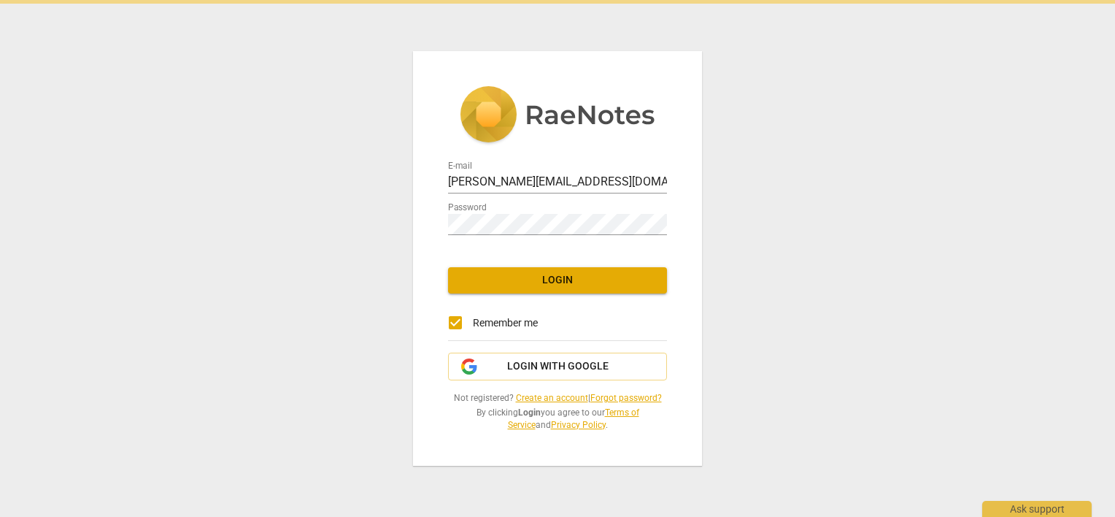  Describe the element at coordinates (529, 412) in the screenshot. I see `b: Login` at that location.